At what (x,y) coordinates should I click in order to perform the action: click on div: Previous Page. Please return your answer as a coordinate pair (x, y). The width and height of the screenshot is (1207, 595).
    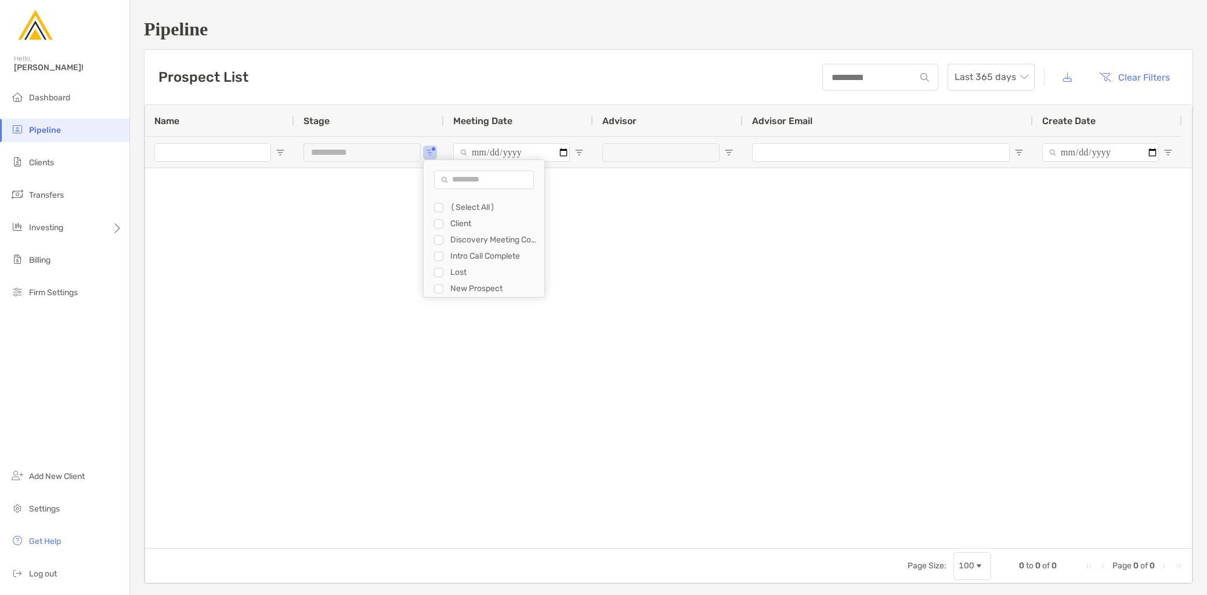
    Looking at the image, I should click on (1103, 566).